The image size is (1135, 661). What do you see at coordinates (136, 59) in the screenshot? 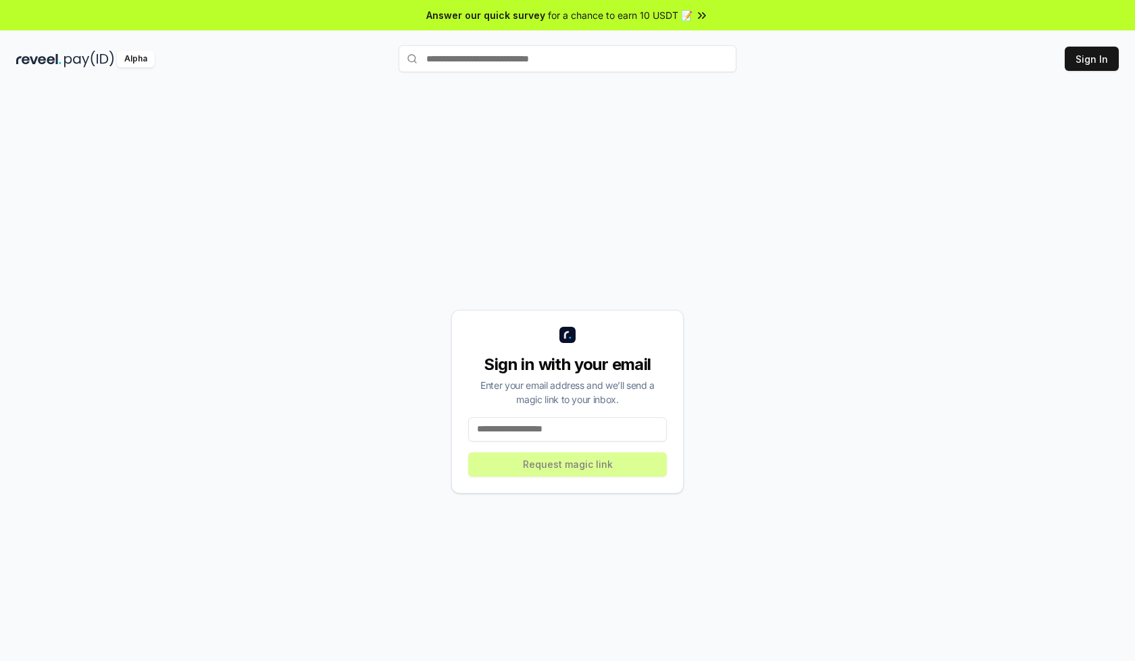
I see `div: Alpha` at bounding box center [136, 59].